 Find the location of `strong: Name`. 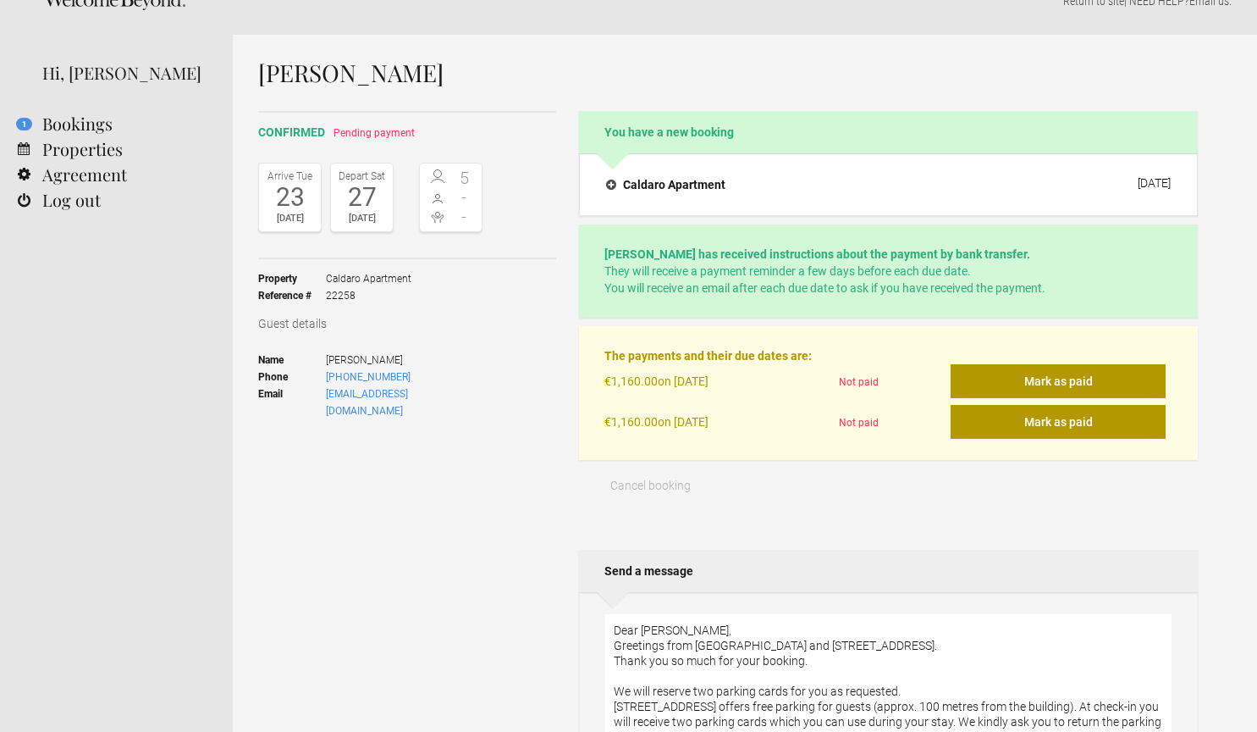

strong: Name is located at coordinates (292, 360).